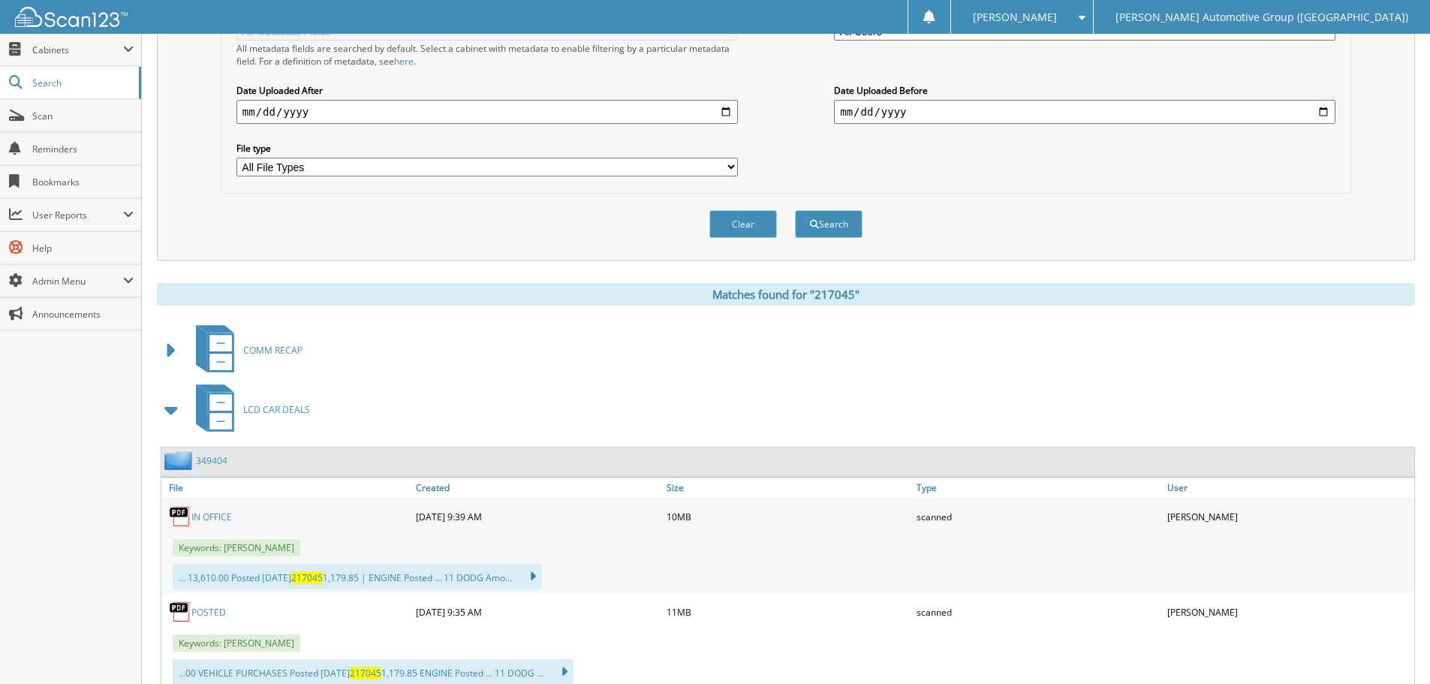 This screenshot has width=1430, height=684. Describe the element at coordinates (212, 460) in the screenshot. I see `a: 349404` at that location.